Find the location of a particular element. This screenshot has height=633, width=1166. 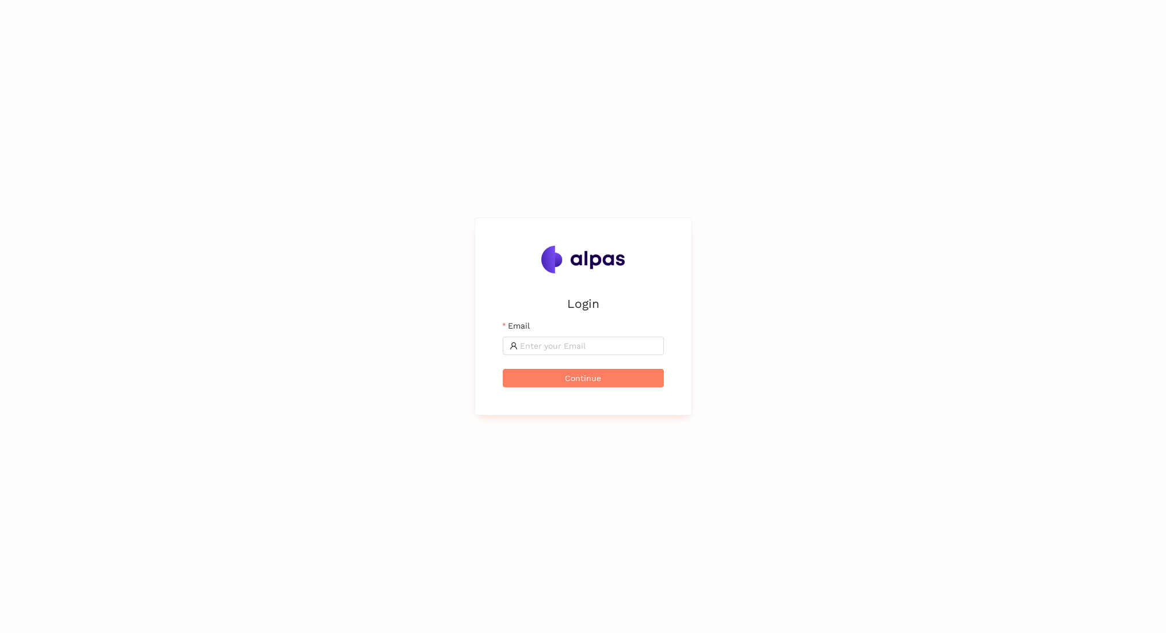

button: Continue is located at coordinates (583, 378).